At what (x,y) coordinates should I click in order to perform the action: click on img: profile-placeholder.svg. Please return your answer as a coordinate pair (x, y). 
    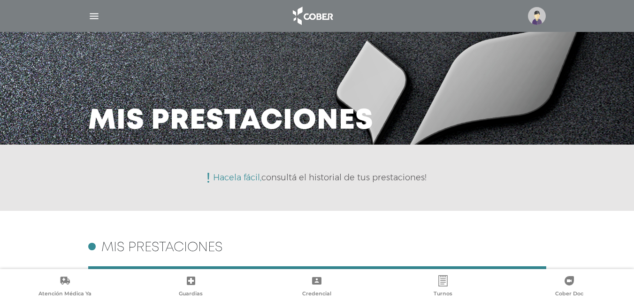
    Looking at the image, I should click on (537, 16).